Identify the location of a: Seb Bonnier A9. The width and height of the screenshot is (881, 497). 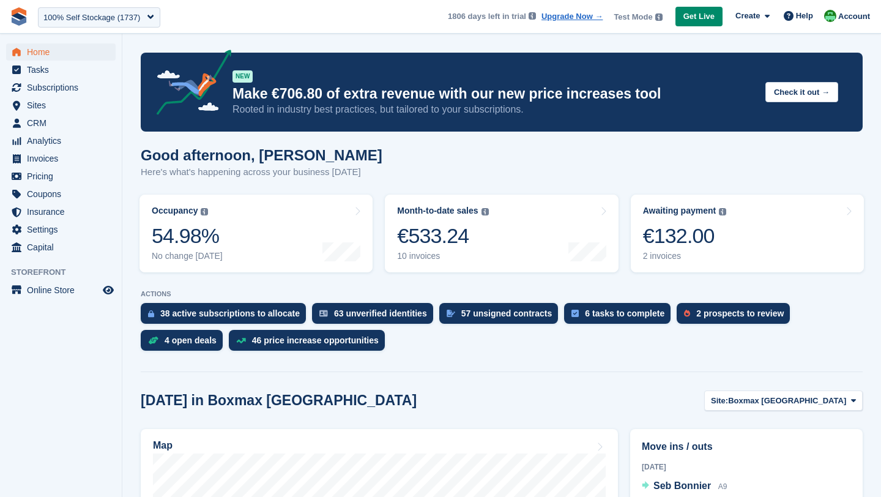
(684, 486).